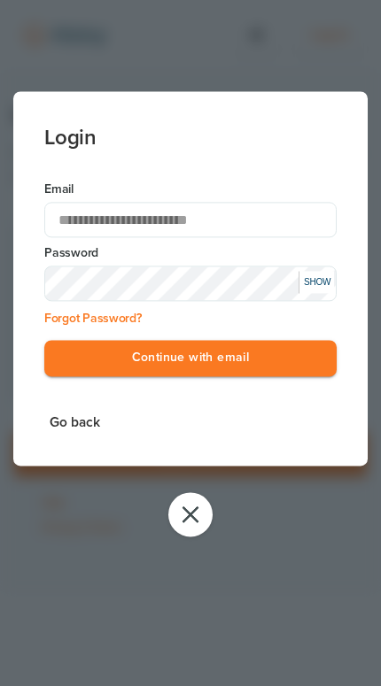 This screenshot has height=686, width=381. Describe the element at coordinates (93, 318) in the screenshot. I see `a: Forgot Password?` at that location.